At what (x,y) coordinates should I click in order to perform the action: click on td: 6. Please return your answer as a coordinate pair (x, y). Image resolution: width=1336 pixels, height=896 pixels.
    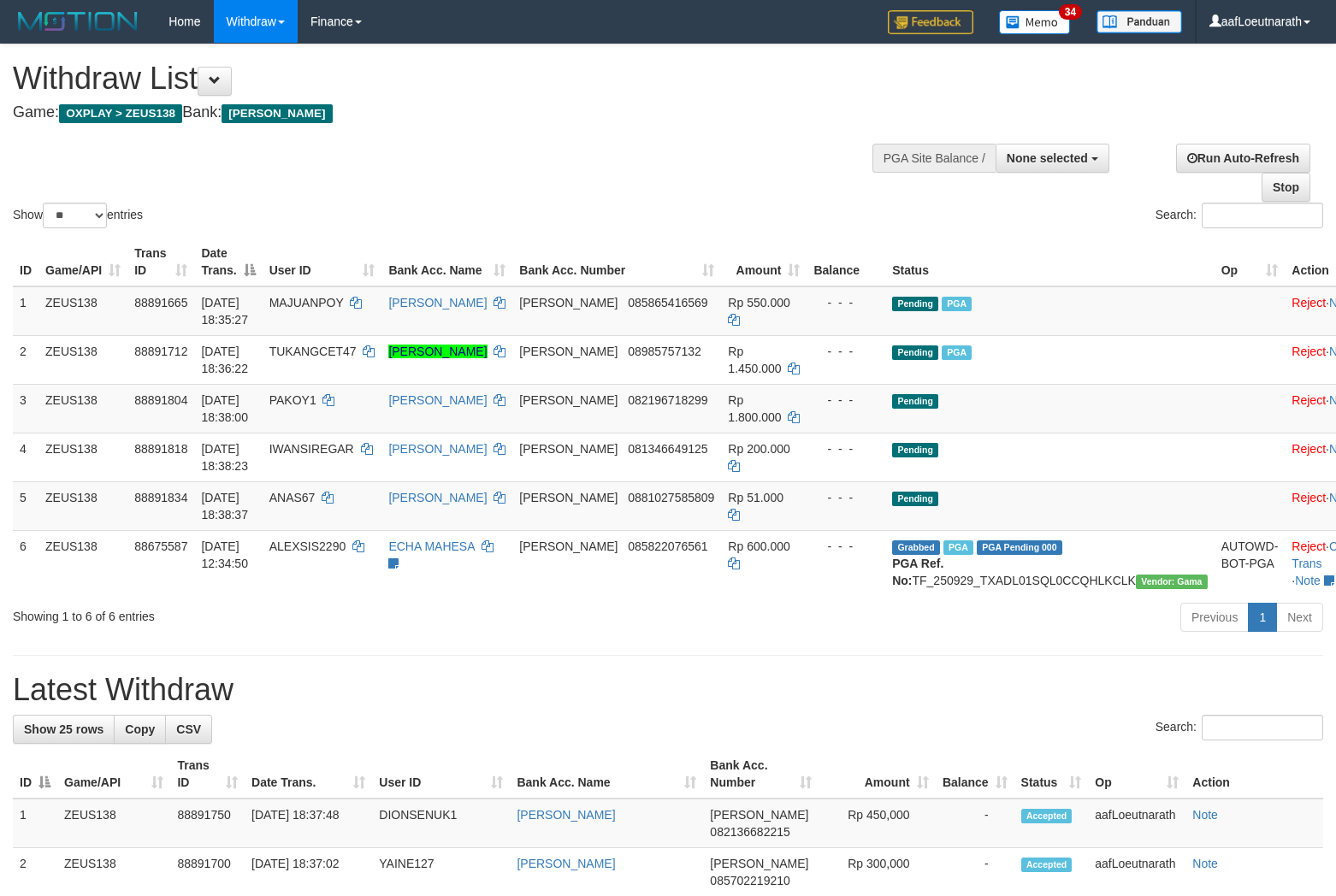
    Looking at the image, I should click on (26, 563).